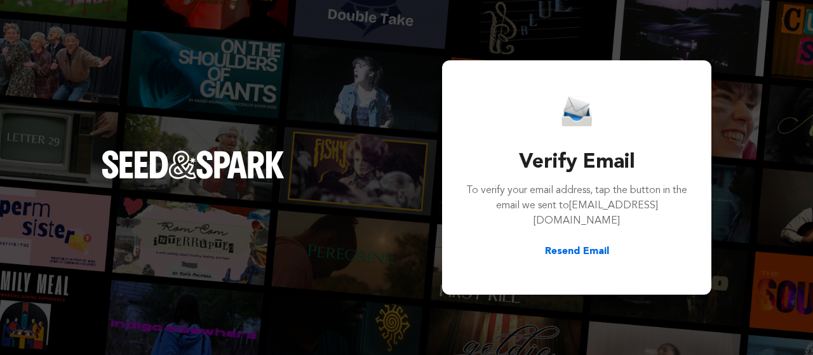  What do you see at coordinates (577, 111) in the screenshot?
I see `img: Seed&Spark Email Icon` at bounding box center [577, 111].